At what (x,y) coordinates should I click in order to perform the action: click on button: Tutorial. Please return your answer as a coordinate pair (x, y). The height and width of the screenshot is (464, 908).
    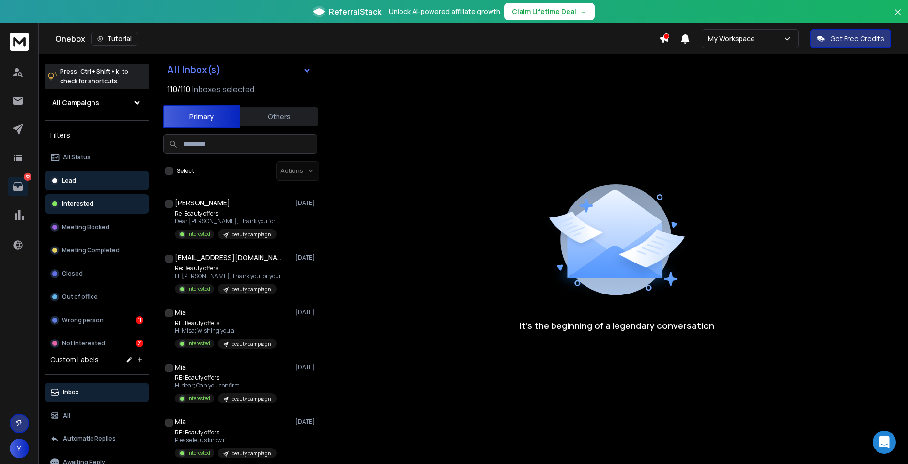
    Looking at the image, I should click on (114, 39).